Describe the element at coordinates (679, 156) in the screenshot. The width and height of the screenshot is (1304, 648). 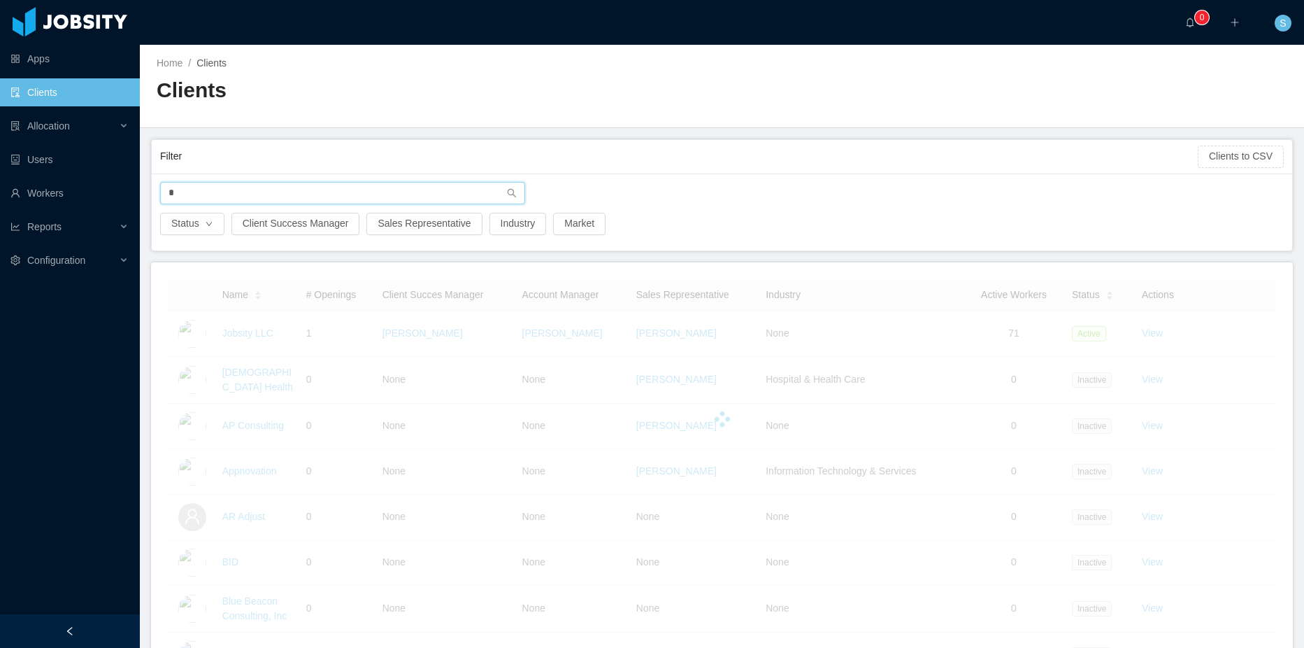
I see `div: Filter` at that location.